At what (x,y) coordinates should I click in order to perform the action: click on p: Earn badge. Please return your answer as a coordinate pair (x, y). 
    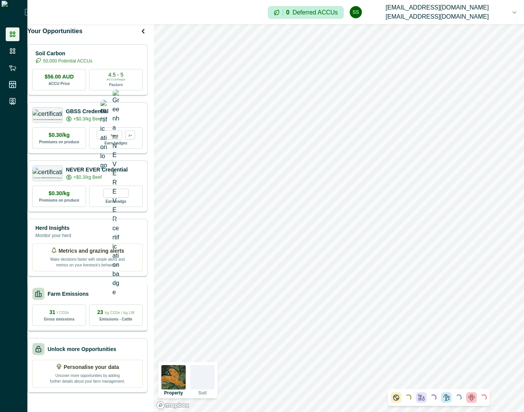
    Looking at the image, I should click on (116, 201).